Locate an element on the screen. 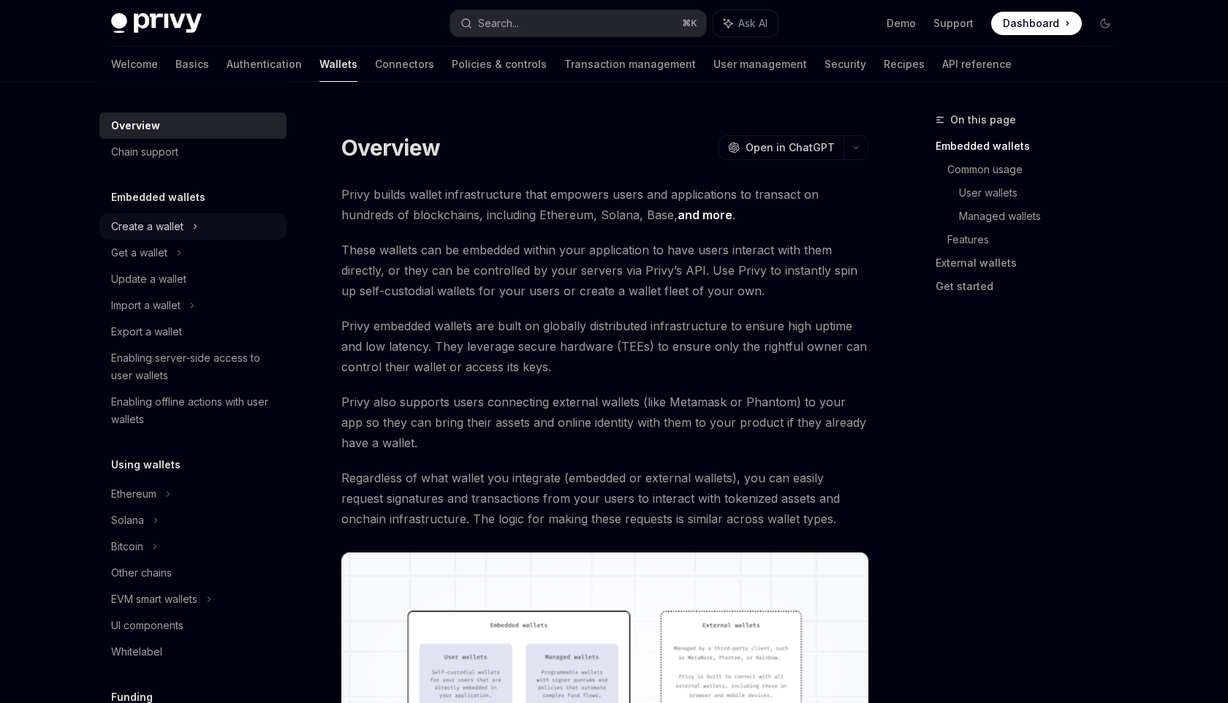  span: Open in ChatGPT is located at coordinates (790, 148).